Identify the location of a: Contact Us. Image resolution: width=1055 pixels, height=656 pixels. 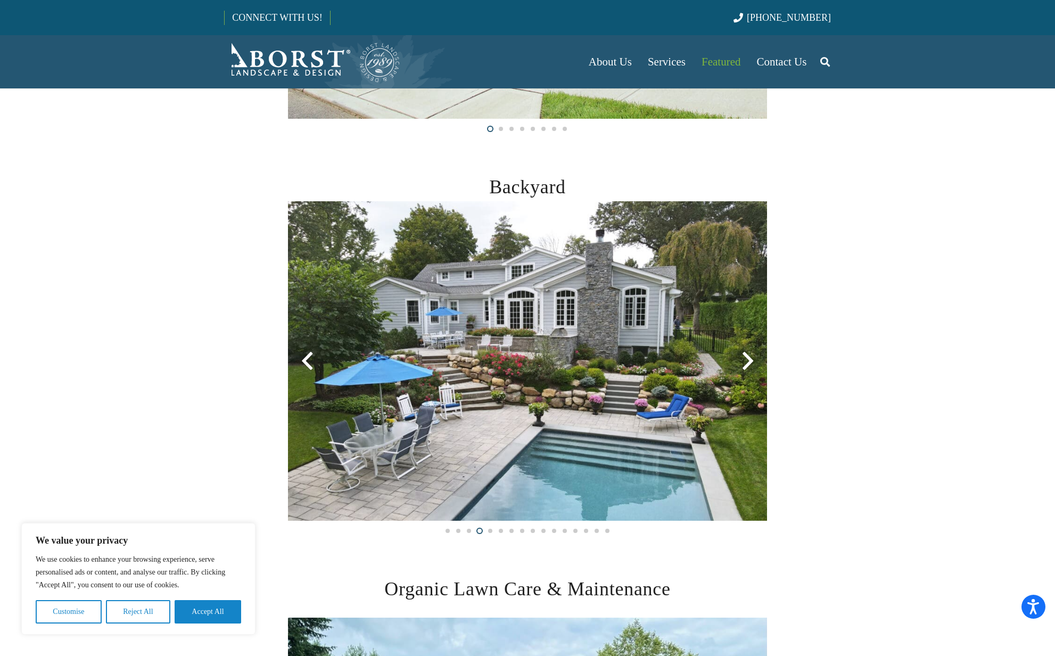
(782, 62).